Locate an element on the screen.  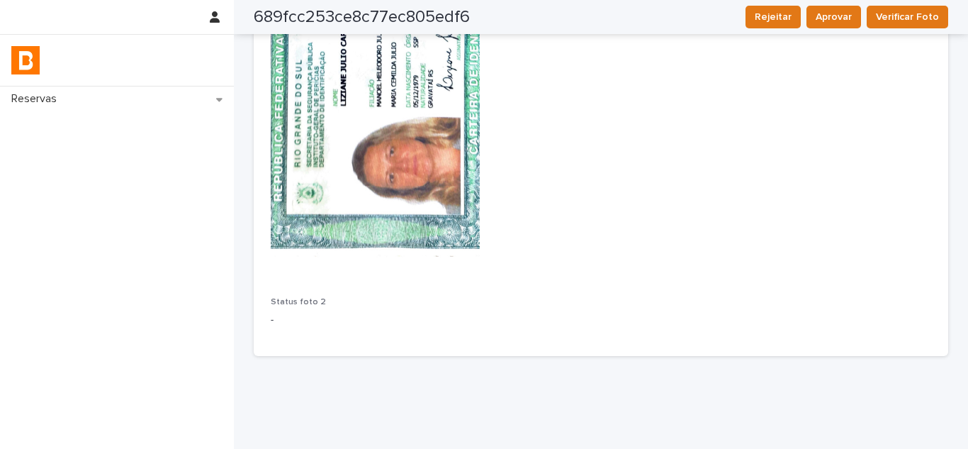
h2: 689fcc253ce8c77ec805edf6 is located at coordinates (361, 17).